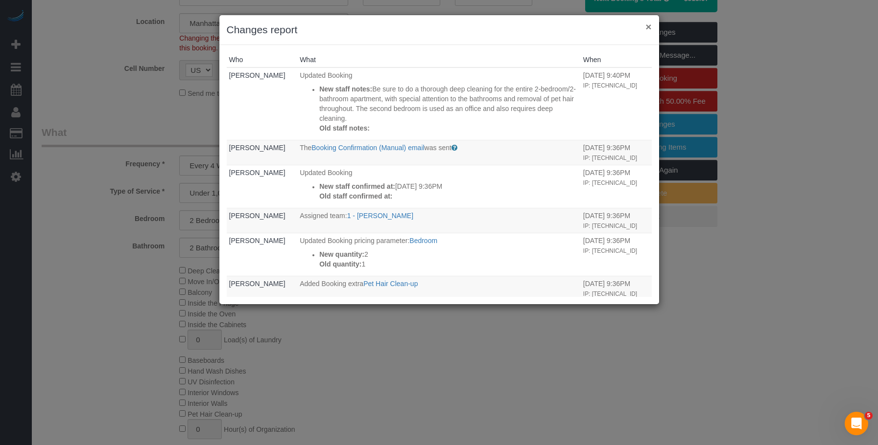  I want to click on strong: Old staff confirmed at:, so click(355, 196).